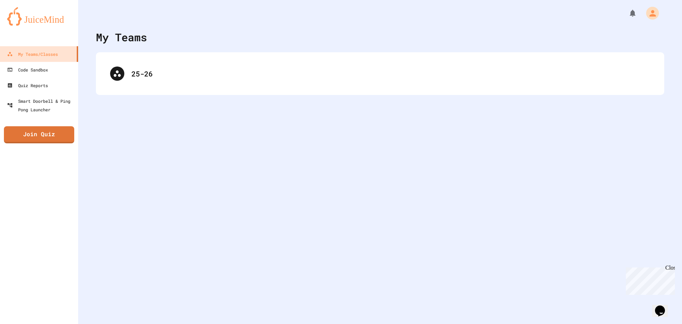 This screenshot has width=682, height=324. Describe the element at coordinates (26, 24) in the screenshot. I see `div: Chat with us now!Close` at that location.